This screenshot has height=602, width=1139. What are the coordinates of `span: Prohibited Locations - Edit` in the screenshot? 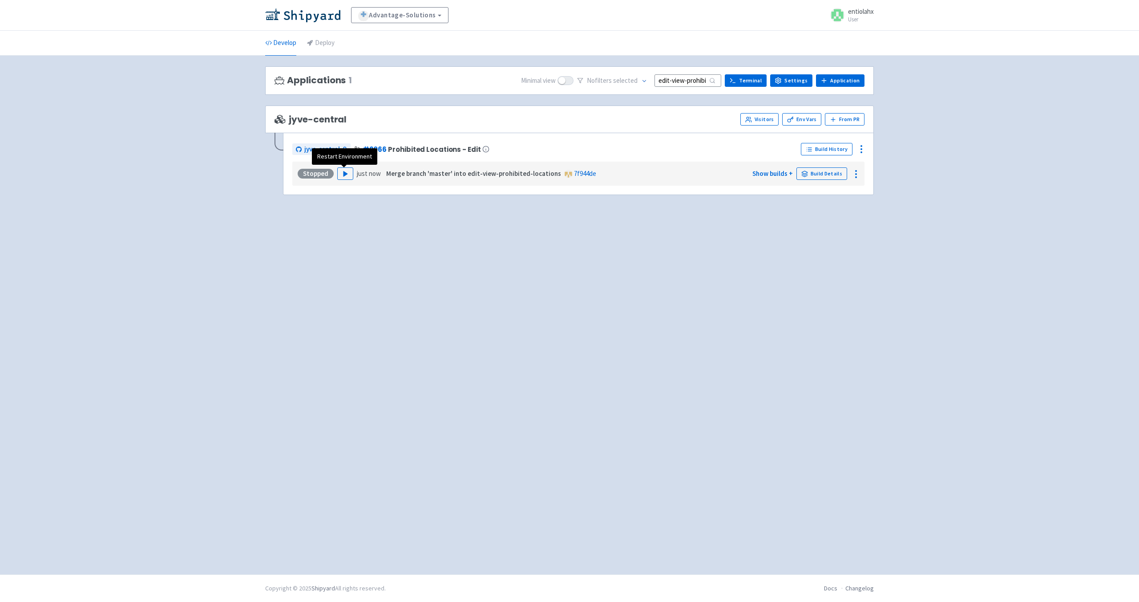 It's located at (434, 149).